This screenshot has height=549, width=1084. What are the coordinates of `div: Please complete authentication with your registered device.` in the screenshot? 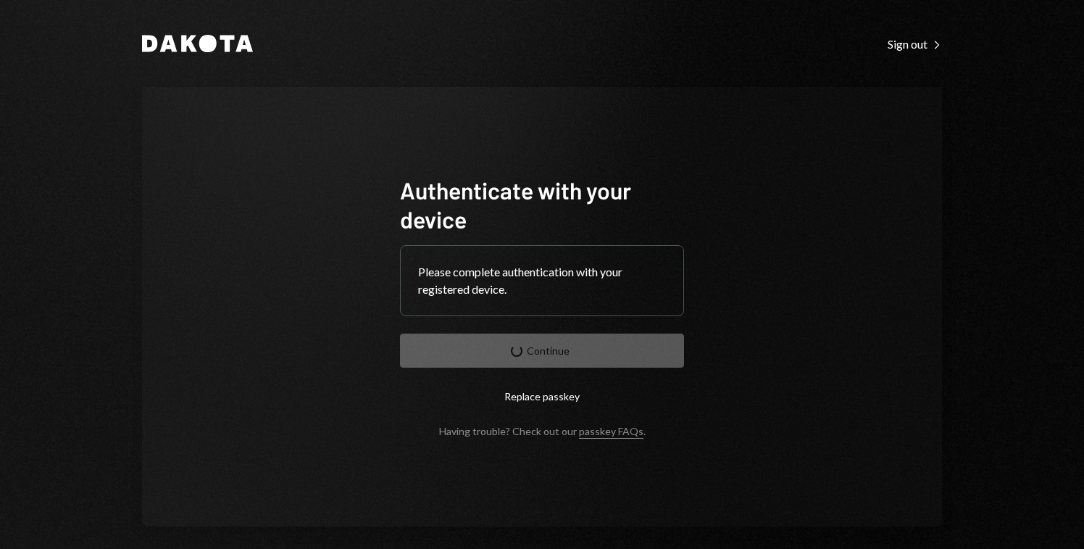 It's located at (542, 281).